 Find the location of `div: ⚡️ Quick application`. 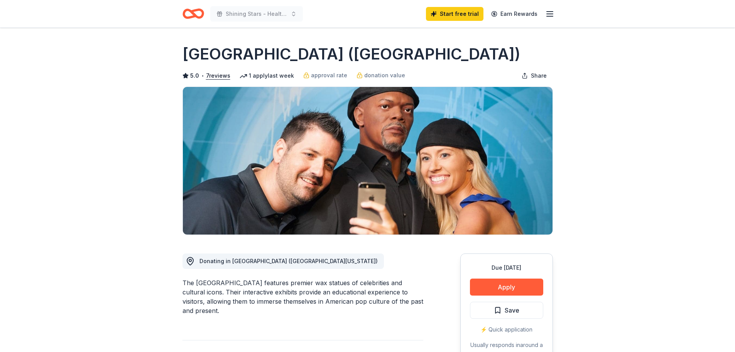

div: ⚡️ Quick application is located at coordinates (507, 329).